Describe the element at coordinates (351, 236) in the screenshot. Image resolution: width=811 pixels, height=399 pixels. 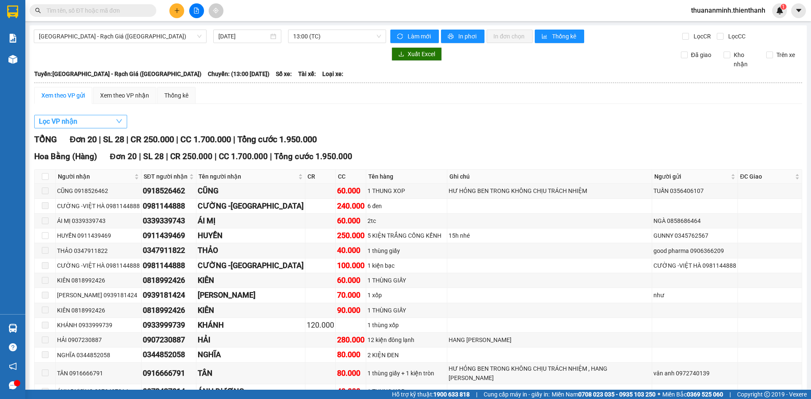
I see `div: 250.000` at that location.